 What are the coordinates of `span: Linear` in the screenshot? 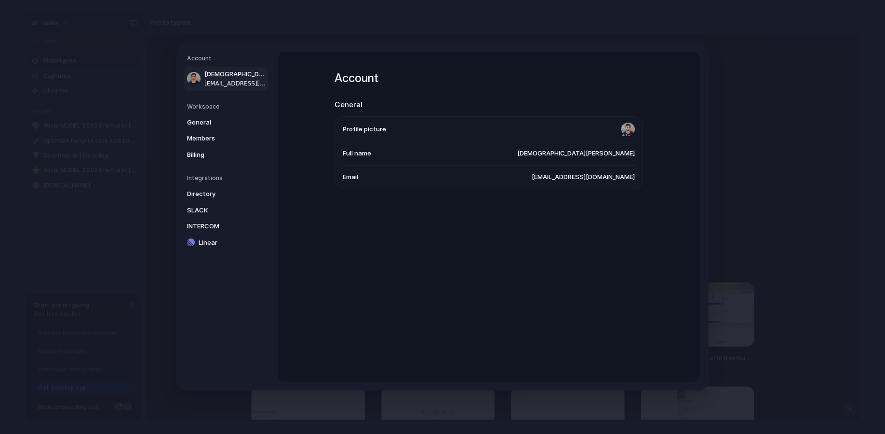 It's located at (230, 243).